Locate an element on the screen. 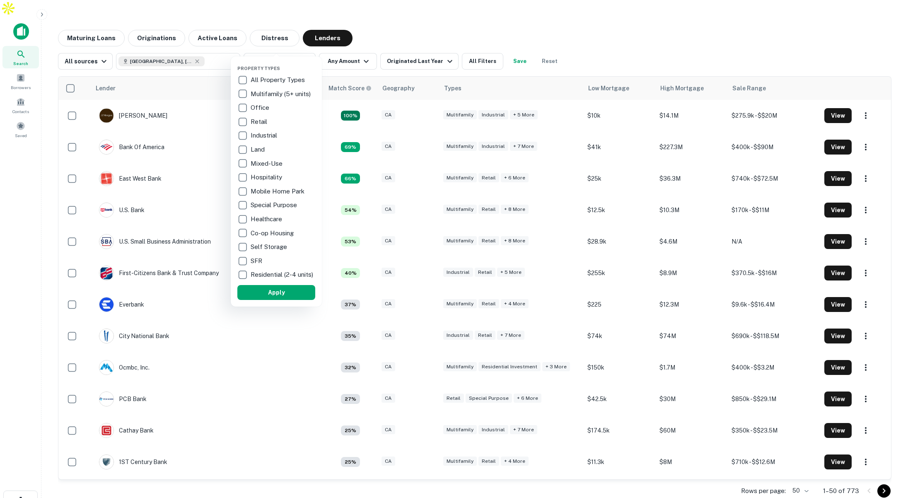  p: Mobile Home Park is located at coordinates (278, 191).